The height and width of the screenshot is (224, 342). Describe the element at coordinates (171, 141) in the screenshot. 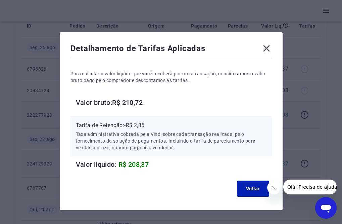

I see `p: Taxa administrativa cobrada pela Vindi sobre cada transação realizada, pelo fornecimento da soluç...` at that location.